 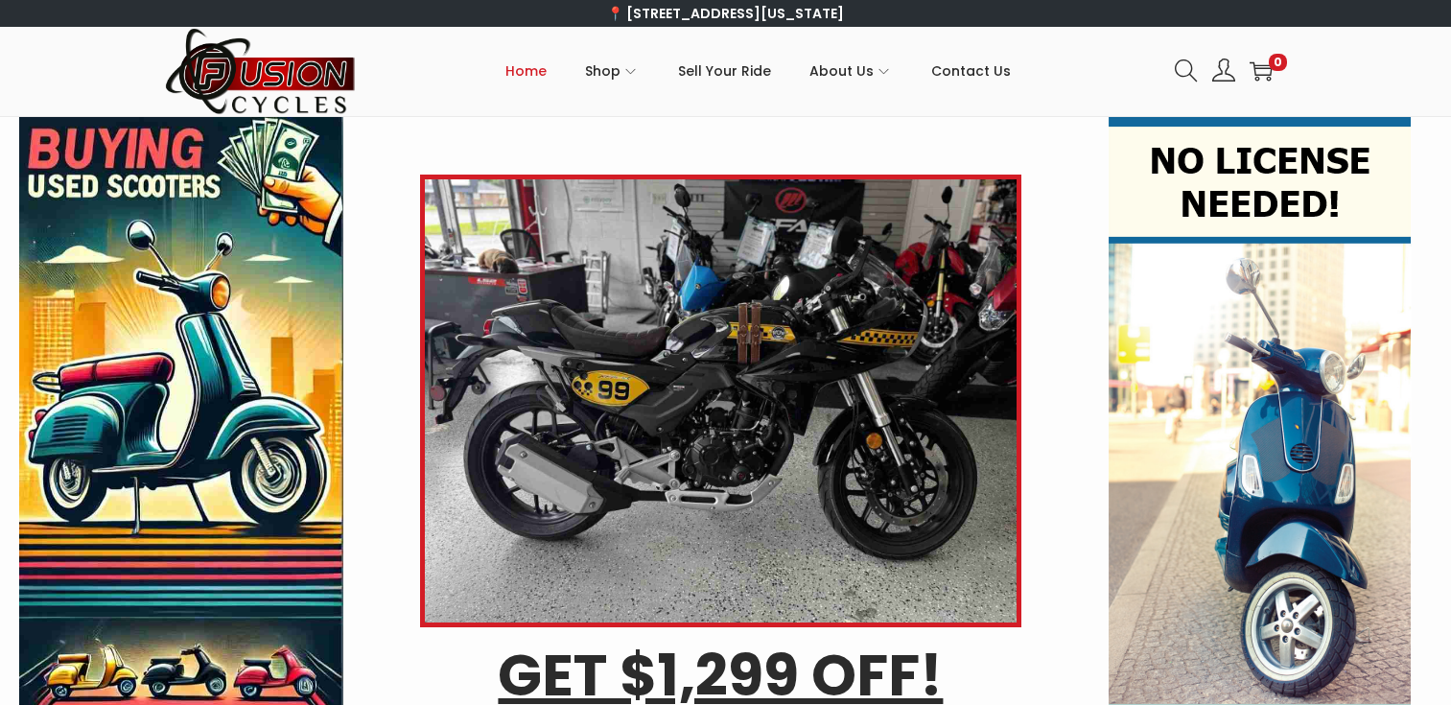 What do you see at coordinates (1261, 71) in the screenshot?
I see `a: 0` at bounding box center [1261, 71].